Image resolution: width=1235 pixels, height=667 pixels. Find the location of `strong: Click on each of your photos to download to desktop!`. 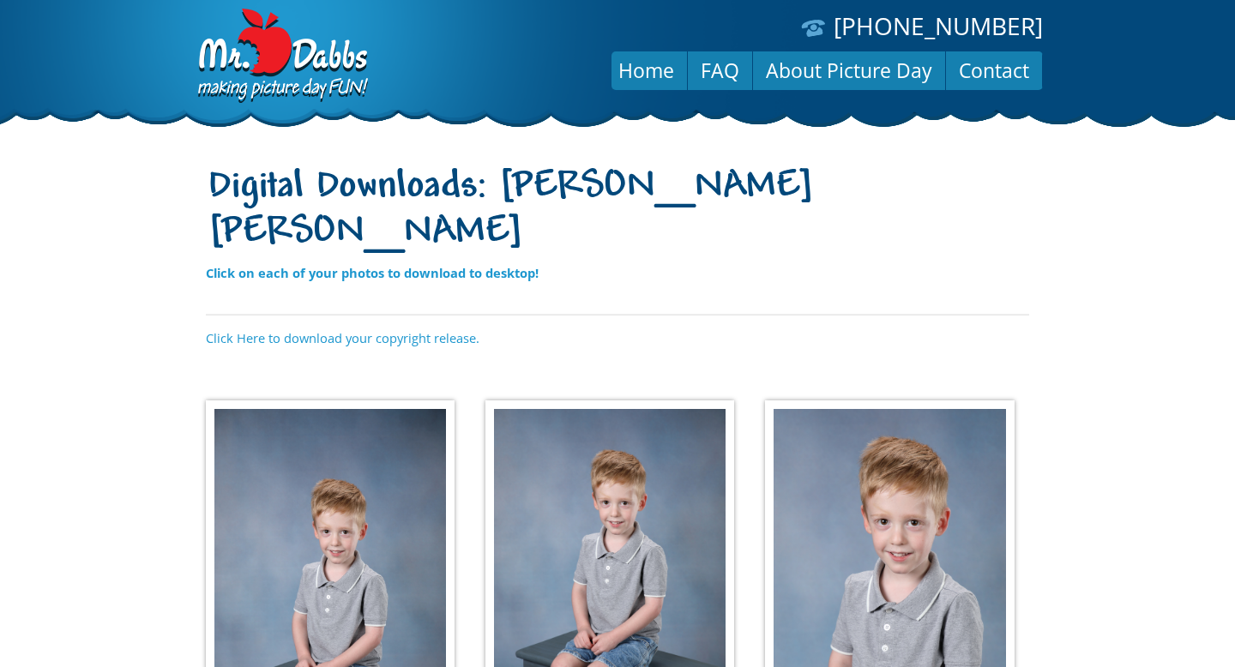

strong: Click on each of your photos to download to desktop! is located at coordinates (372, 273).